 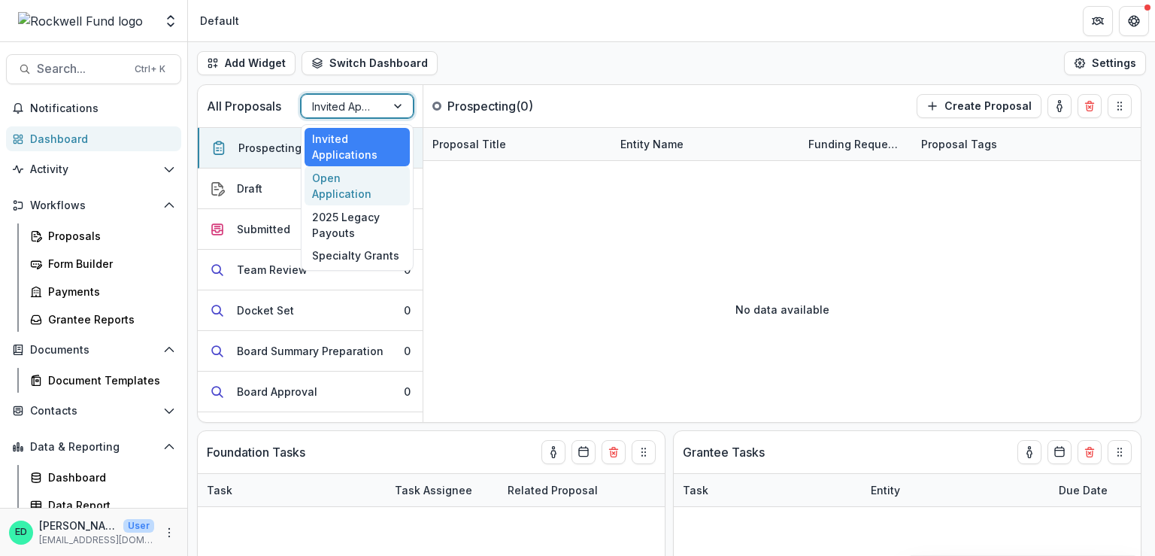 What do you see at coordinates (277, 391) in the screenshot?
I see `div: Board Approval` at bounding box center [277, 391].